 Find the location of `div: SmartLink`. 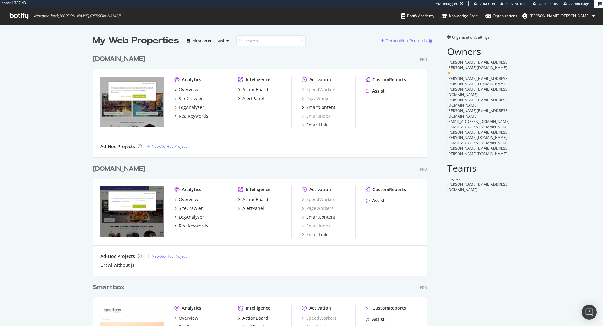

div: SmartLink is located at coordinates (317, 125).